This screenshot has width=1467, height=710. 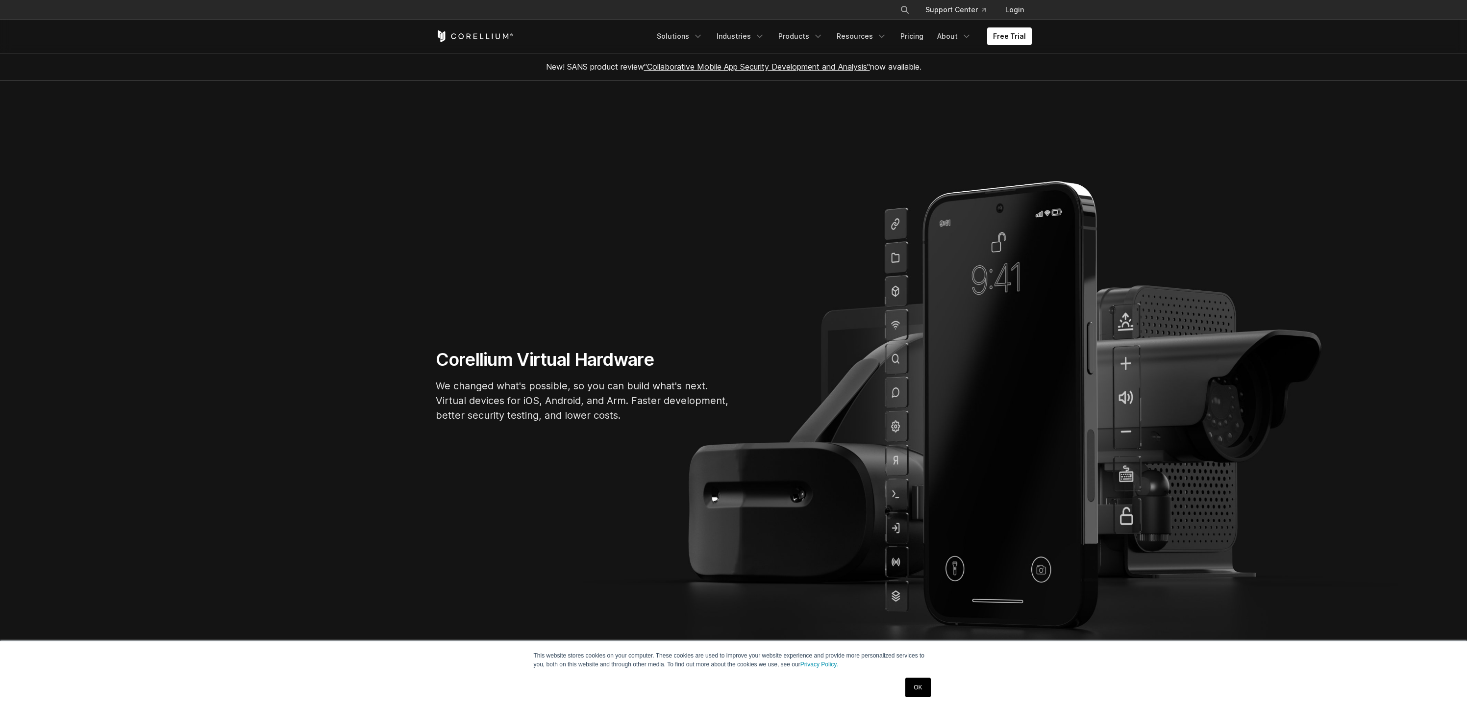 What do you see at coordinates (680, 36) in the screenshot?
I see `a: Solutions` at bounding box center [680, 36].